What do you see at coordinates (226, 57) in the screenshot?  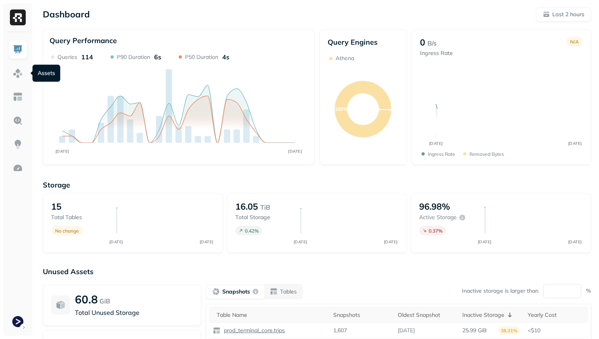 I see `p: 4s` at bounding box center [226, 57].